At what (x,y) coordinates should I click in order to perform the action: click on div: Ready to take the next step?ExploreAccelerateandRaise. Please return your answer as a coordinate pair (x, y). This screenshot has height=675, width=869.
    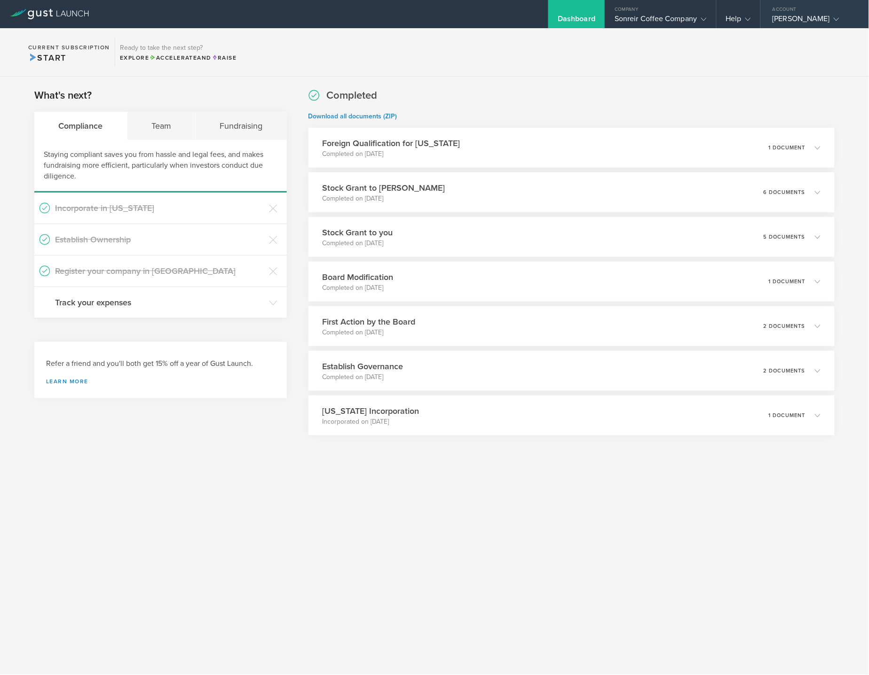
    Looking at the image, I should click on (178, 52).